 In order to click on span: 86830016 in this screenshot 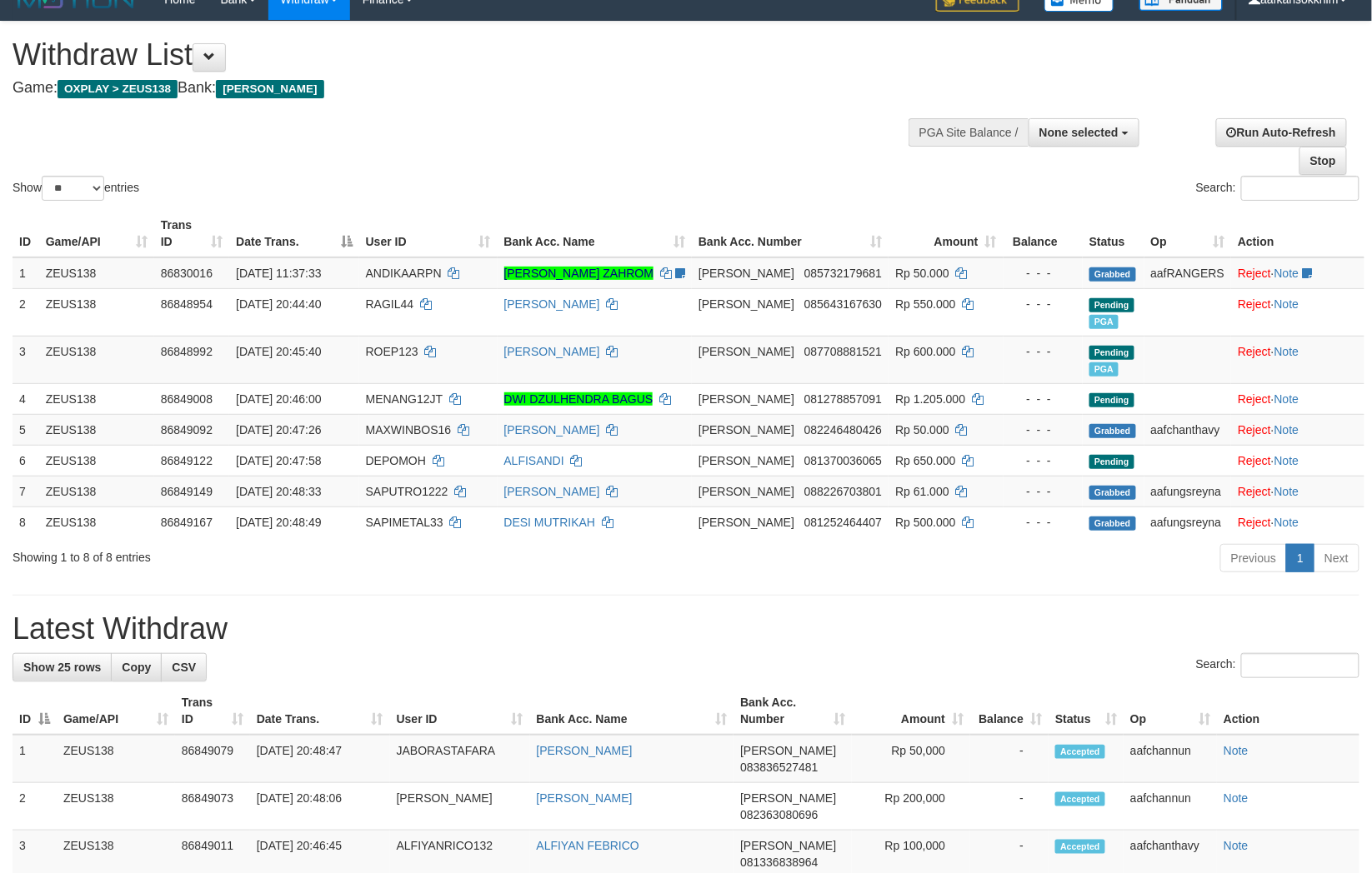, I will do `click(187, 273)`.